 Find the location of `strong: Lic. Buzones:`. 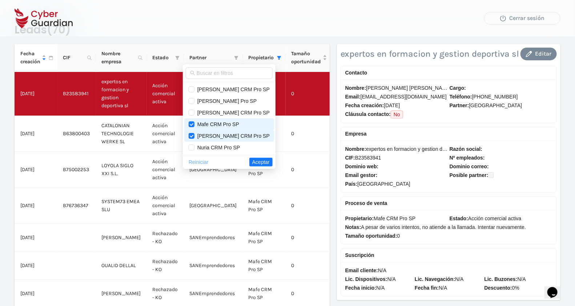

strong: Lic. Buzones: is located at coordinates (501, 279).